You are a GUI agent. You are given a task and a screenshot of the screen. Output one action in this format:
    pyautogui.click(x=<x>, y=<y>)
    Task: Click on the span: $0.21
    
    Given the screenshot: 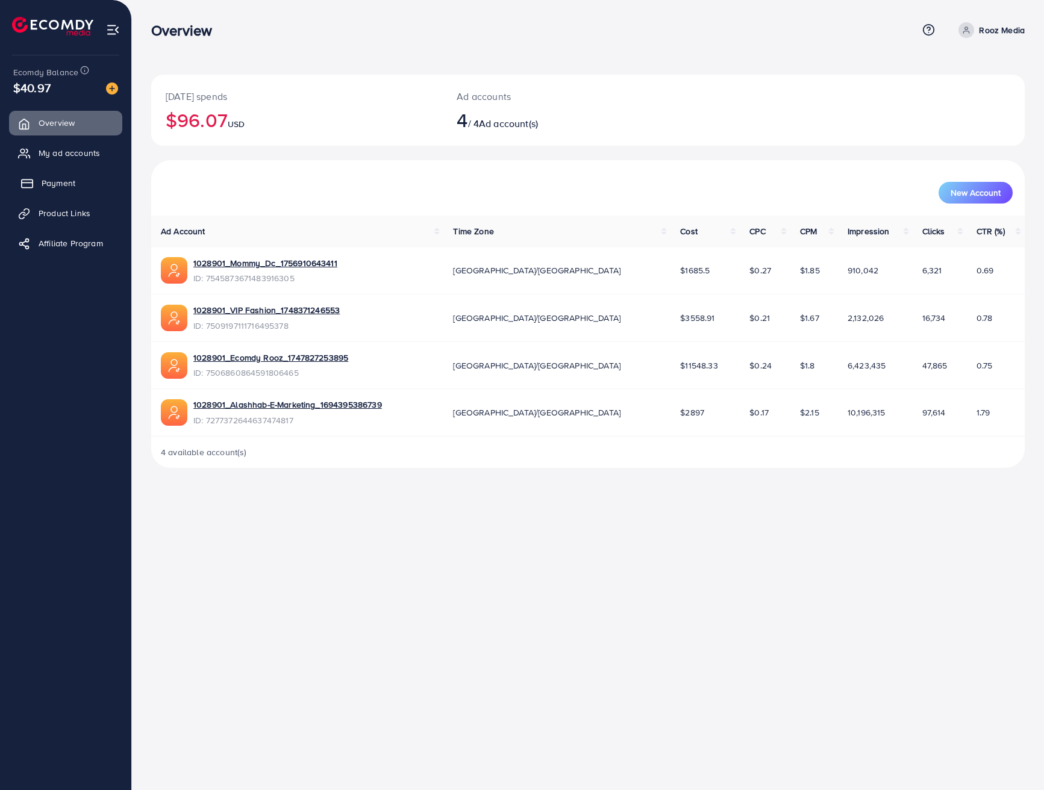 What is the action you would take?
    pyautogui.click(x=760, y=318)
    